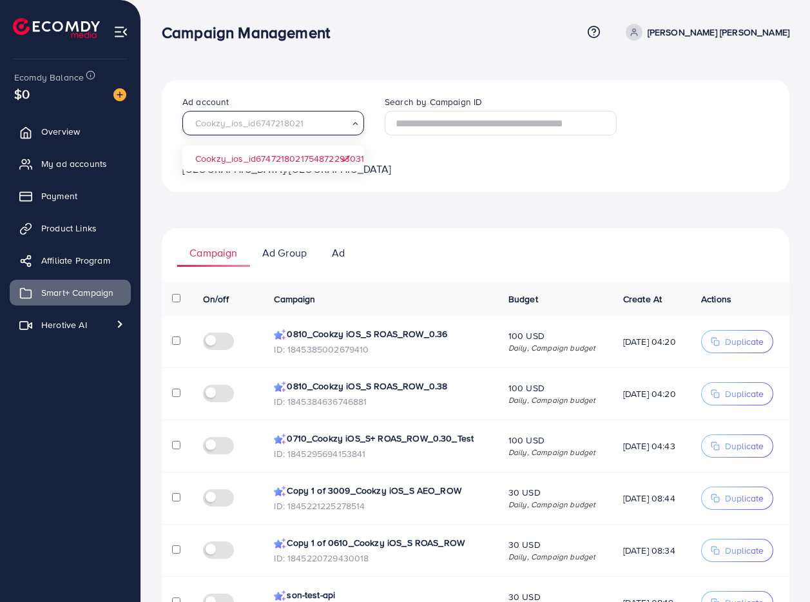  What do you see at coordinates (380, 402) in the screenshot?
I see `p: ID: 1845384636746881` at bounding box center [380, 402].